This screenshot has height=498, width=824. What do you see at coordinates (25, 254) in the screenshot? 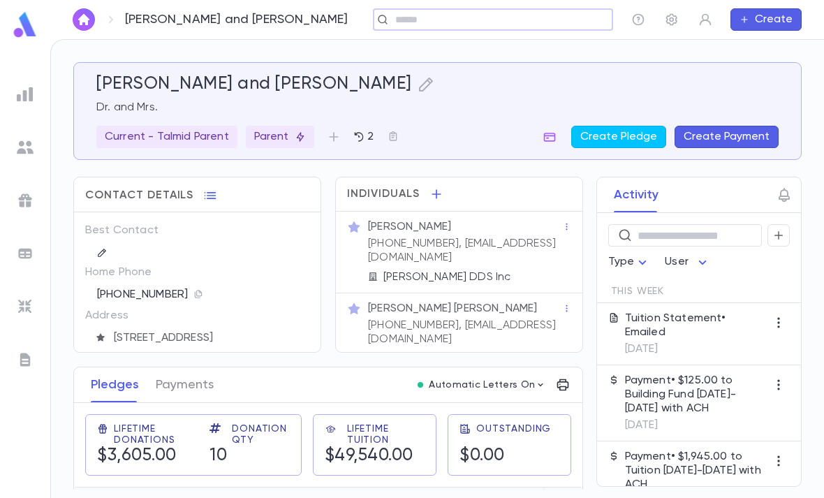
I see `img: batches_grey.339ca447c9d9533ef1741baa751efc33.svg` at bounding box center [25, 254].